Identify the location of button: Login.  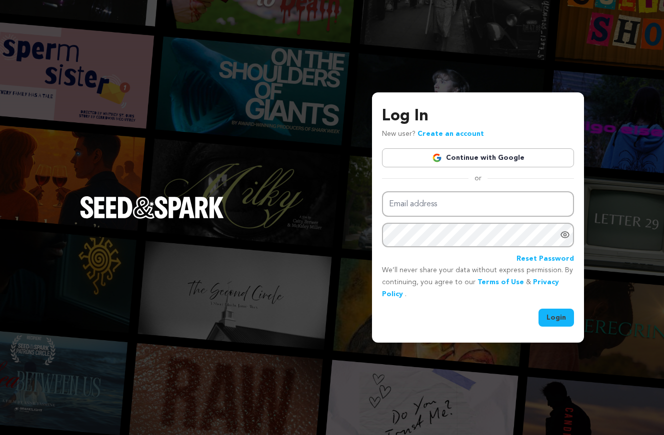
(556, 318).